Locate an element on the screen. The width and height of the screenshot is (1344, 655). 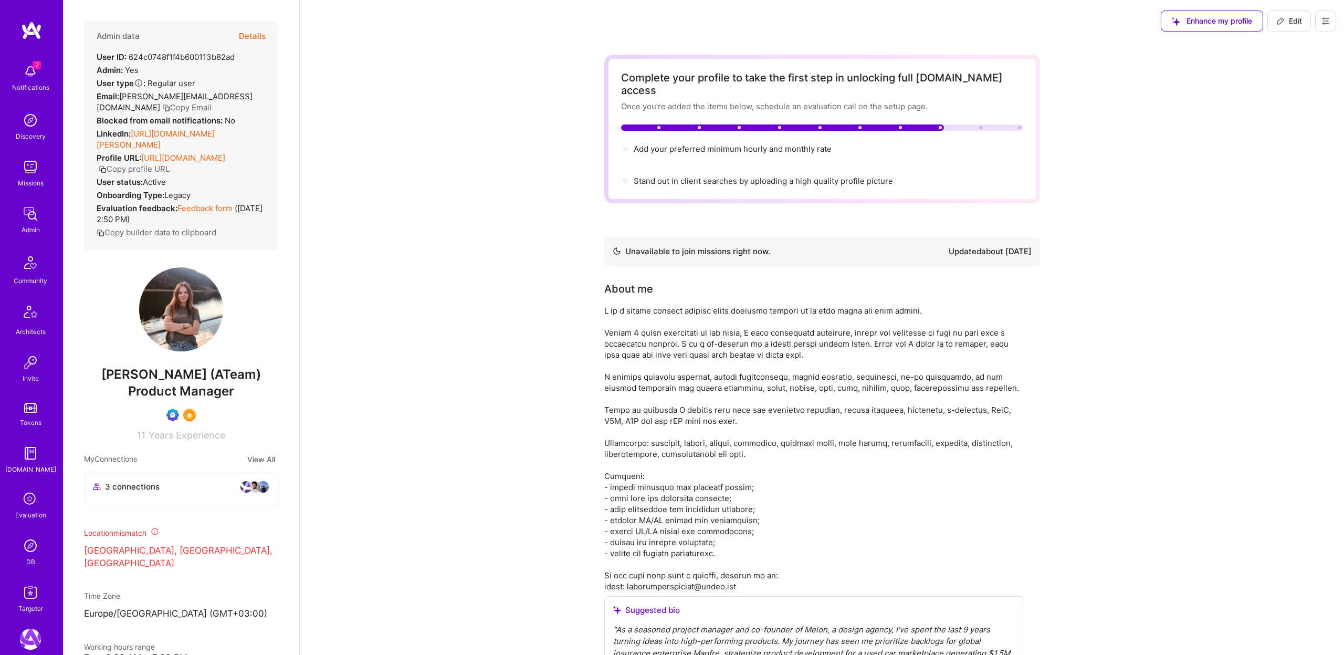
span: Working hours range is located at coordinates (119, 646).